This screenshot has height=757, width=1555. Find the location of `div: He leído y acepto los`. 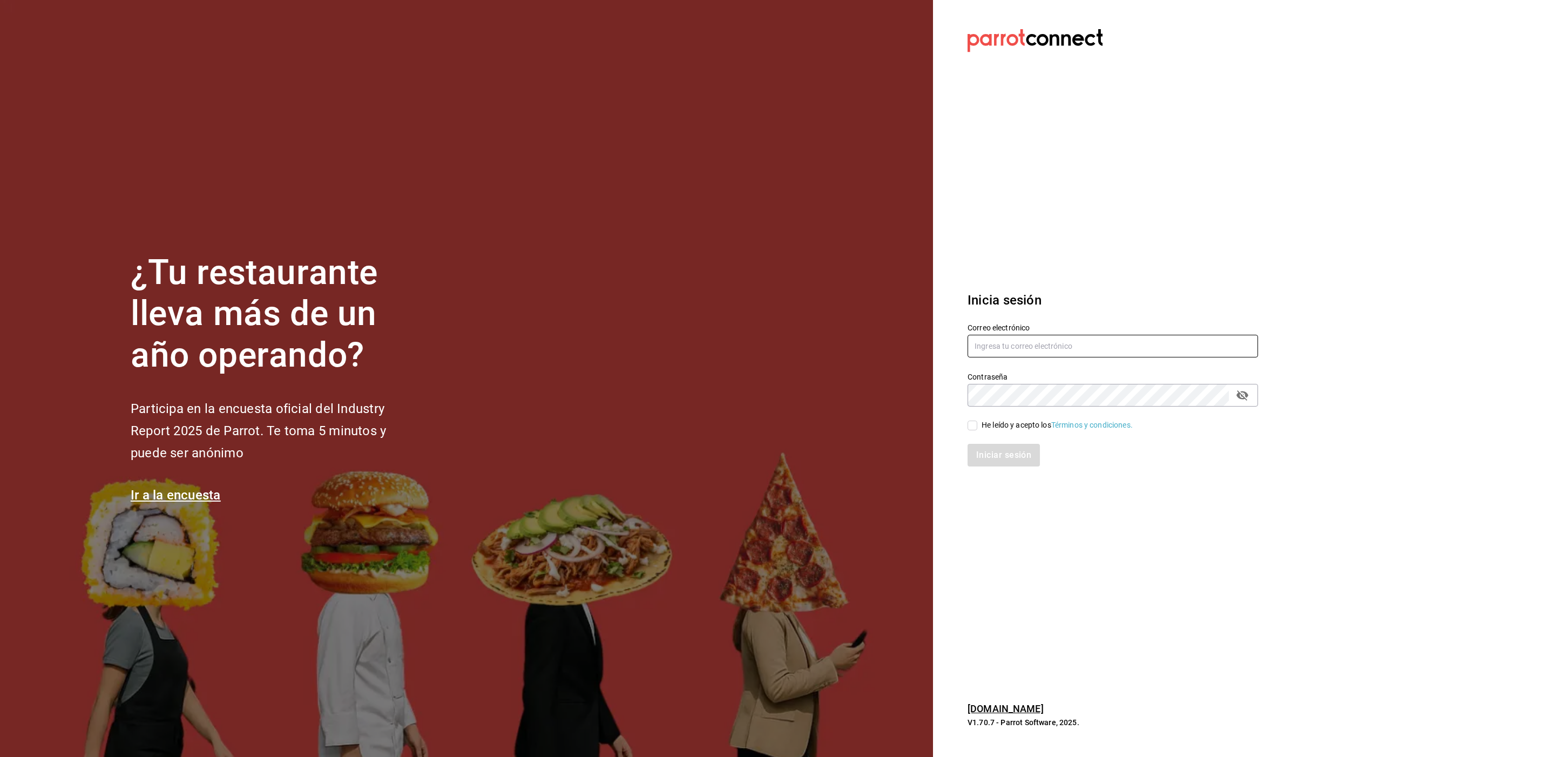

div: He leído y acepto los is located at coordinates (1057, 425).